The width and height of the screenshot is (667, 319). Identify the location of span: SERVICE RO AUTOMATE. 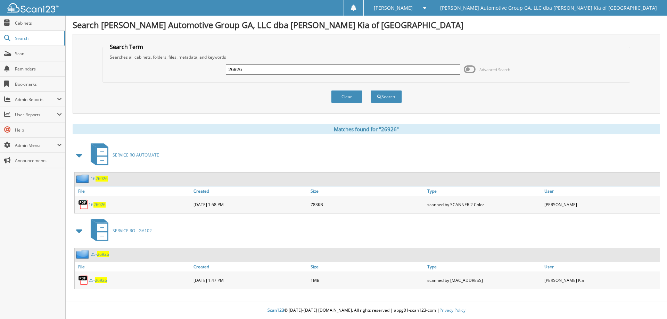
(136, 155).